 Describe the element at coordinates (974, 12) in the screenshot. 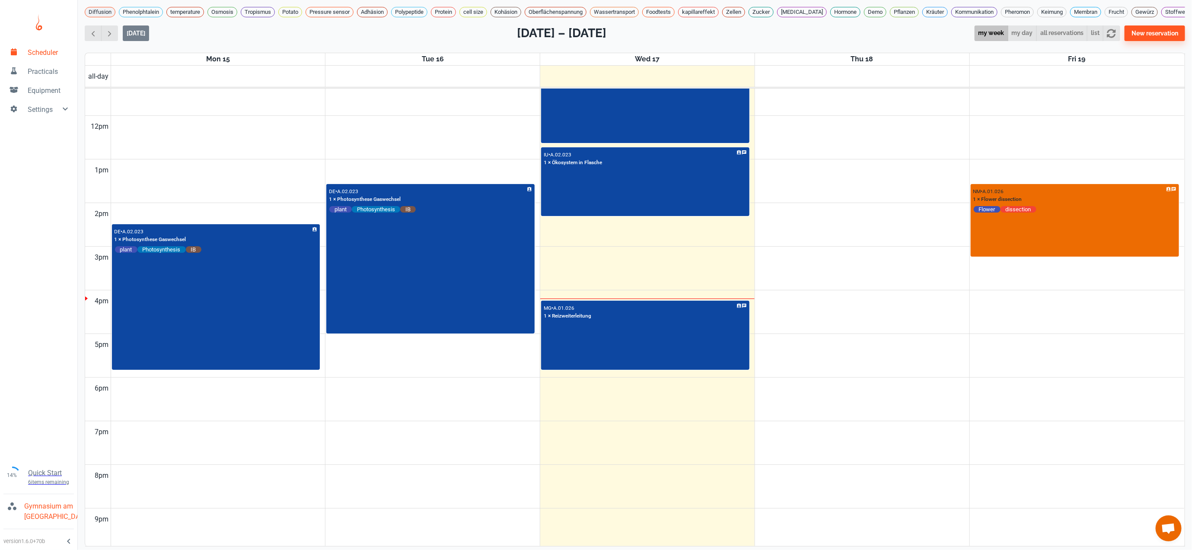

I see `span: Kommunikation` at that location.